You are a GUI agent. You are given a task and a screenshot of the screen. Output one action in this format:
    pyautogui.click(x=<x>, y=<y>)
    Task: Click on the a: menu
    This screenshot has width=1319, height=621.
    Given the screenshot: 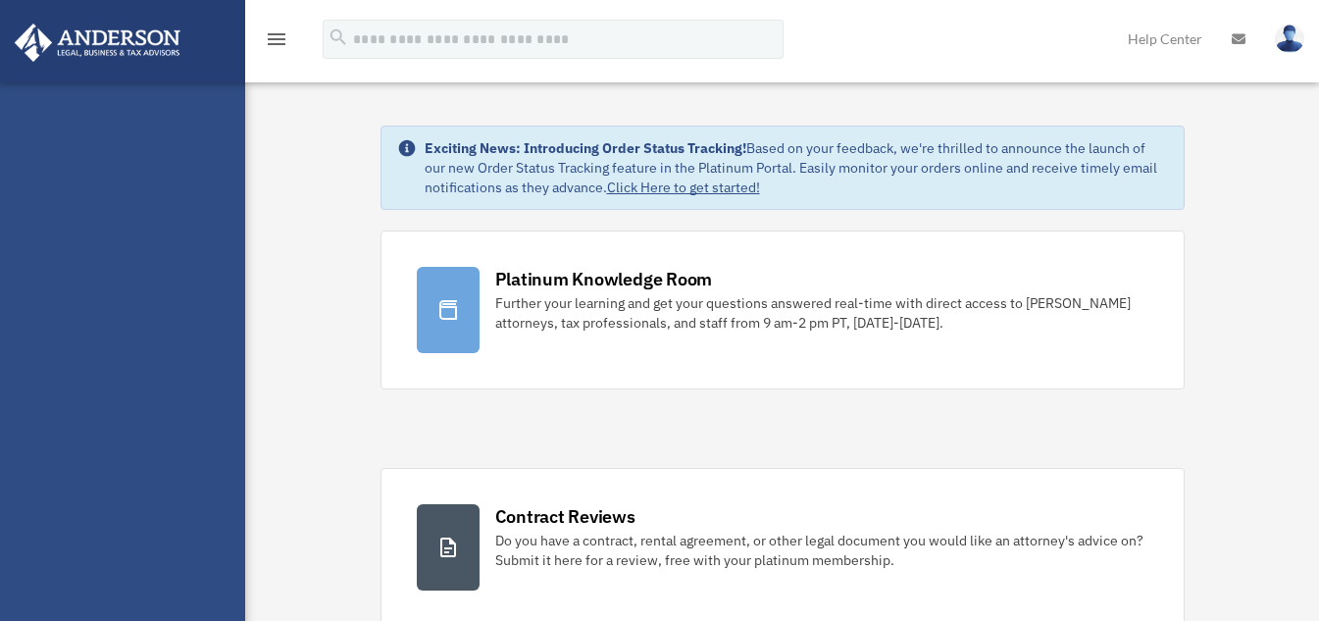 What is the action you would take?
    pyautogui.click(x=277, y=42)
    